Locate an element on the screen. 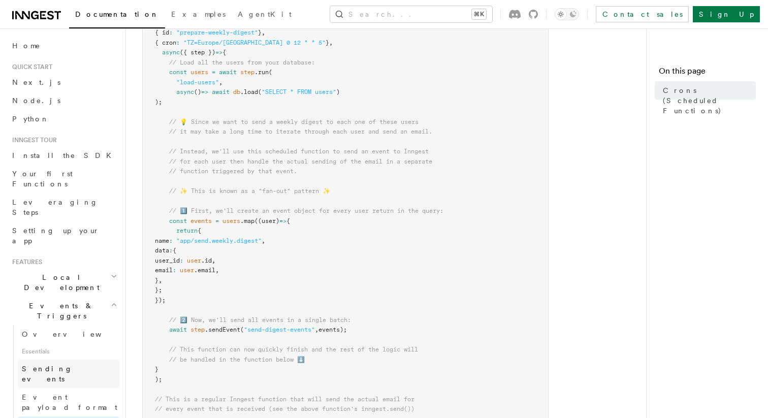 This screenshot has height=418, width=768. span: .load is located at coordinates (249, 92).